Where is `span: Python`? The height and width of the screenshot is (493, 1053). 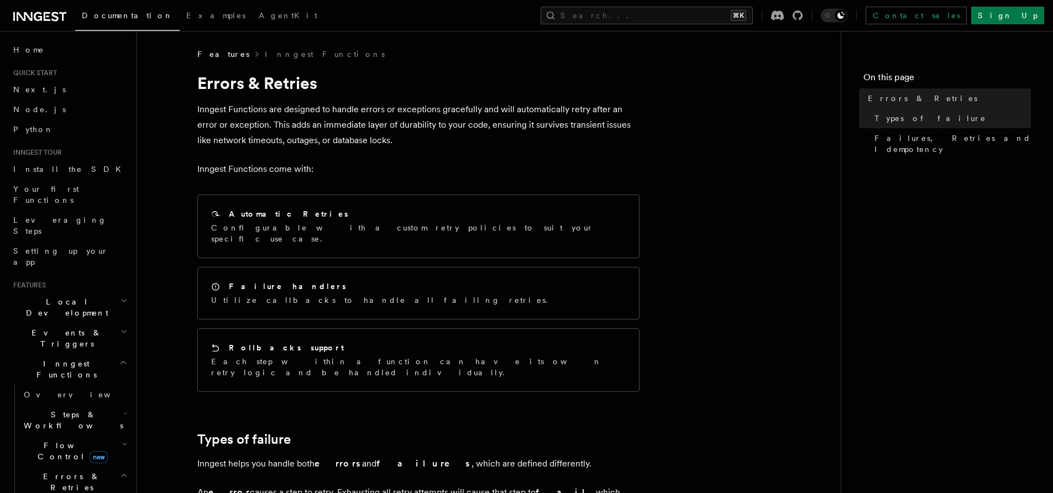
span: Python is located at coordinates (33, 129).